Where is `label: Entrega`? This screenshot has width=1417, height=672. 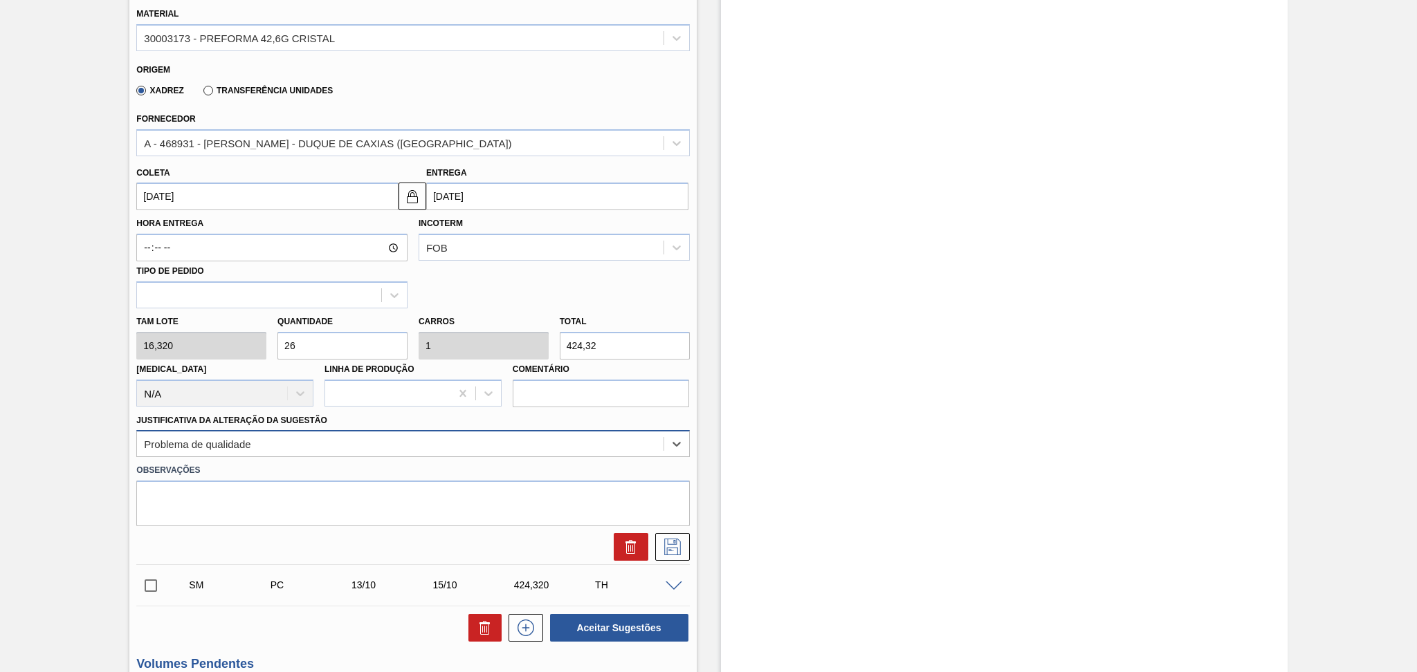
label: Entrega is located at coordinates (446, 173).